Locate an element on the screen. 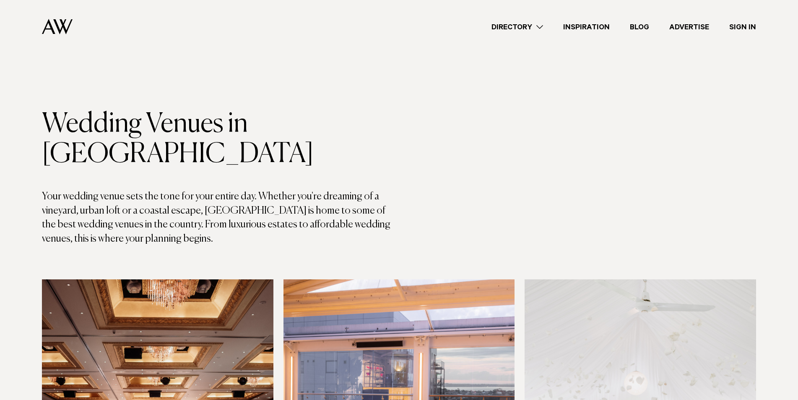 The image size is (798, 400). img: Auckland Weddings Logo is located at coordinates (57, 26).